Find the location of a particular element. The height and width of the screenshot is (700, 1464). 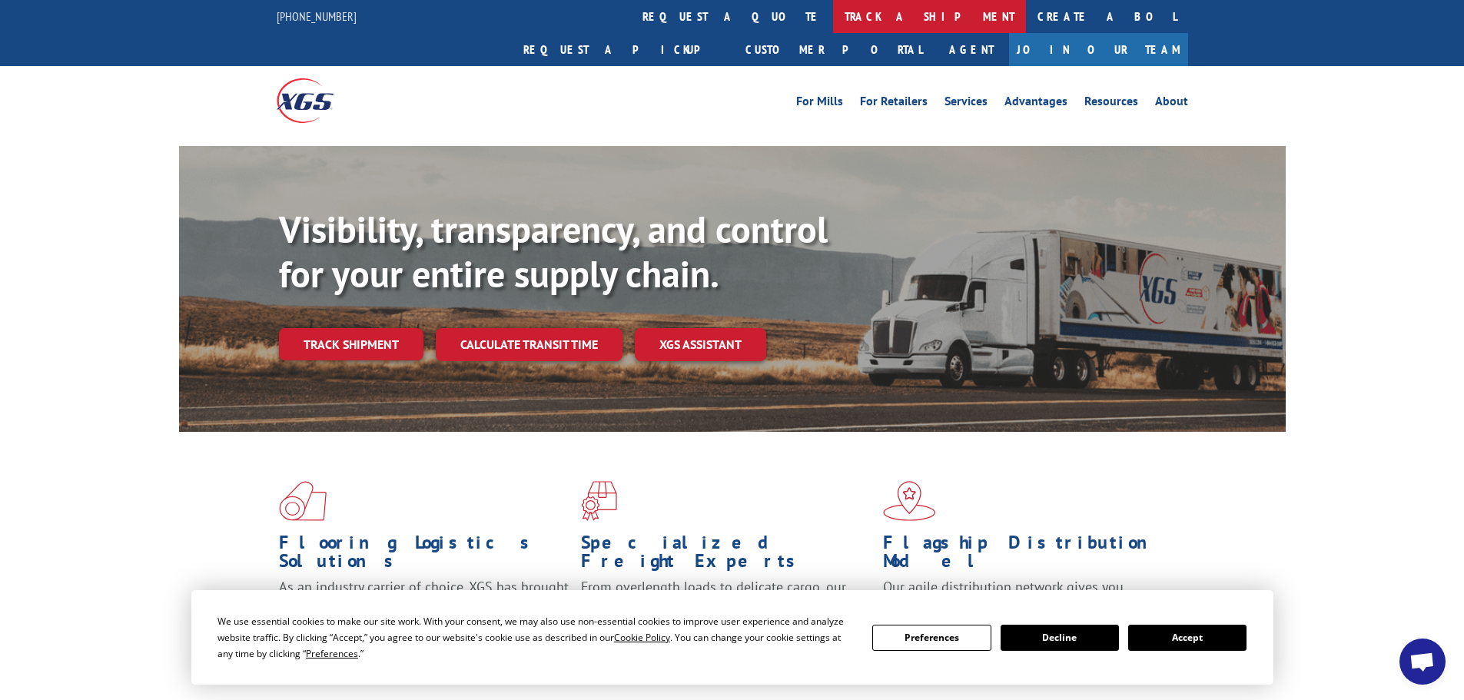

a: Track shipment is located at coordinates (351, 344).